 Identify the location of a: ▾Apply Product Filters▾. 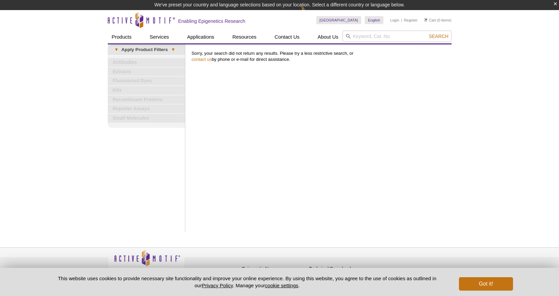
(146, 50).